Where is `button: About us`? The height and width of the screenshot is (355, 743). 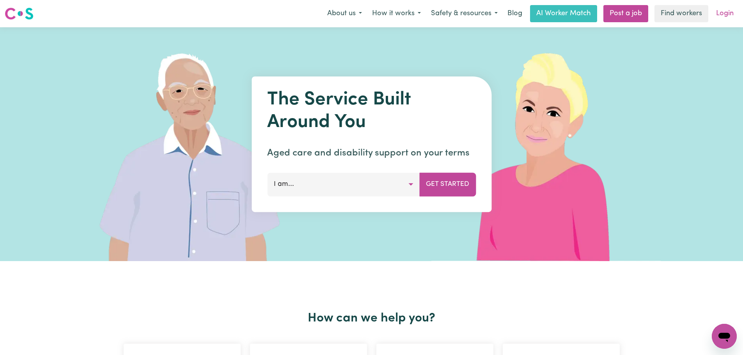 button: About us is located at coordinates (344, 14).